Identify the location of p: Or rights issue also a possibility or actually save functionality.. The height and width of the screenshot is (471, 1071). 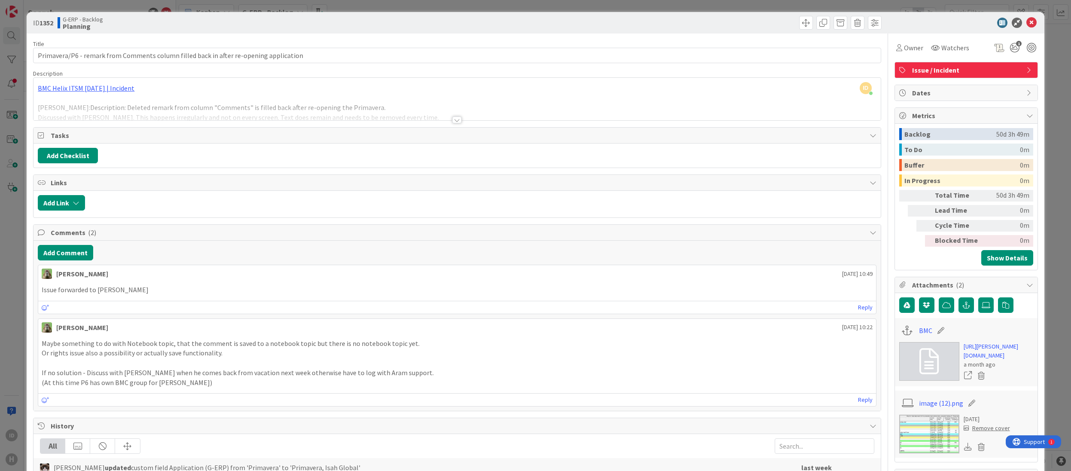
(457, 353).